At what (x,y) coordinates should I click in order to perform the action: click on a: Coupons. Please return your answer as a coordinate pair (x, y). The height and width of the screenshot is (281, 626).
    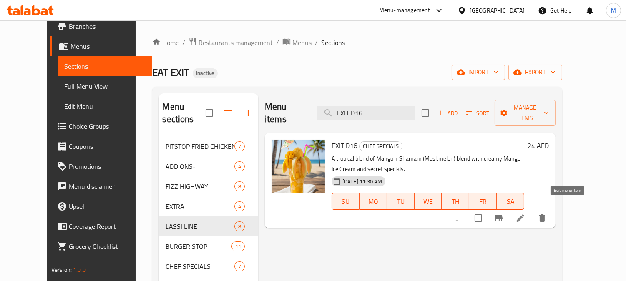
    Looking at the image, I should click on (101, 146).